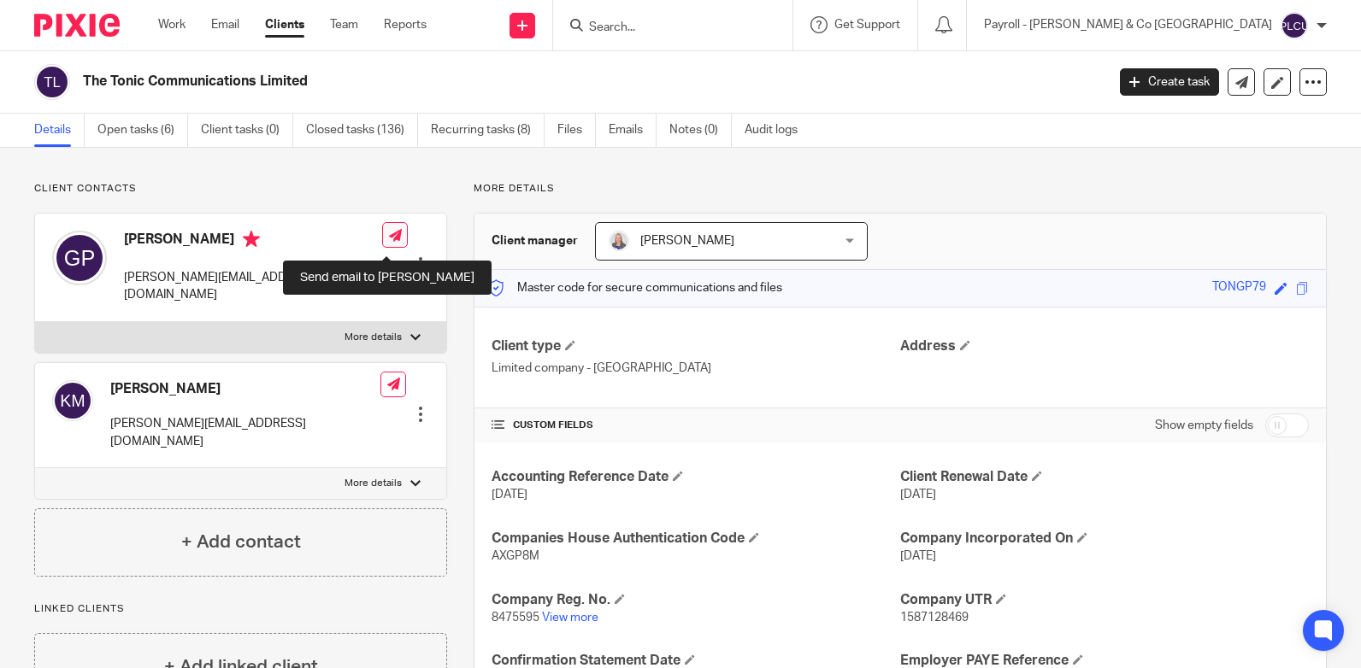 The height and width of the screenshot is (668, 1361). I want to click on a: Open tasks (6), so click(143, 130).